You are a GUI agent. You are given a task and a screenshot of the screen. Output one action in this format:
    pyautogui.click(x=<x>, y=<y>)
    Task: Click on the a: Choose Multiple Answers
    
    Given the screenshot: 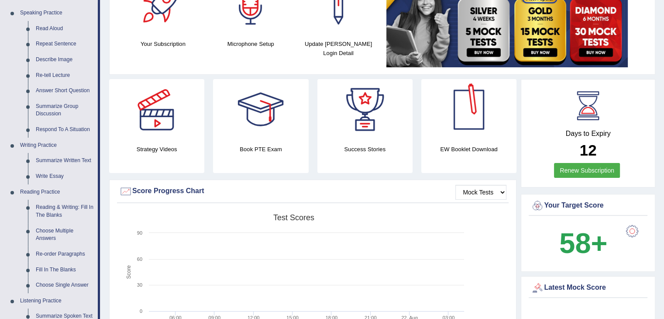 What is the action you would take?
    pyautogui.click(x=65, y=234)
    